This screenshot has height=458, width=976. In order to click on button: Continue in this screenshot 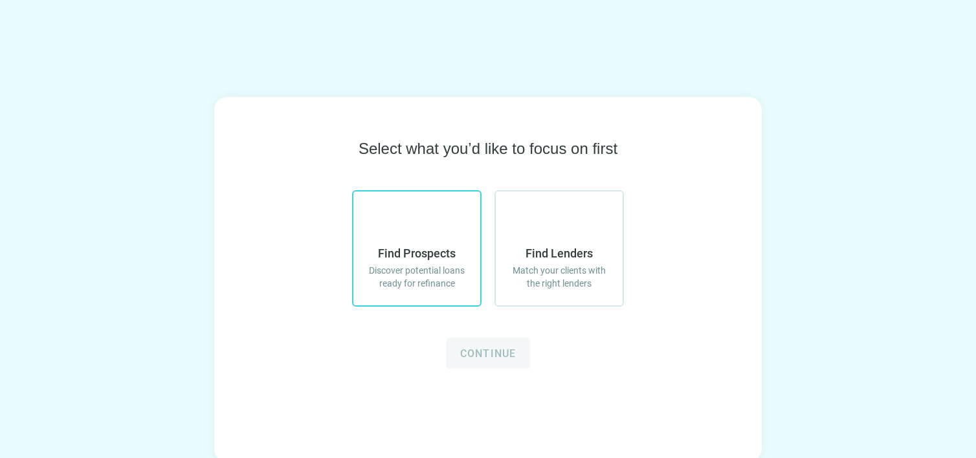, I will do `click(488, 353)`.